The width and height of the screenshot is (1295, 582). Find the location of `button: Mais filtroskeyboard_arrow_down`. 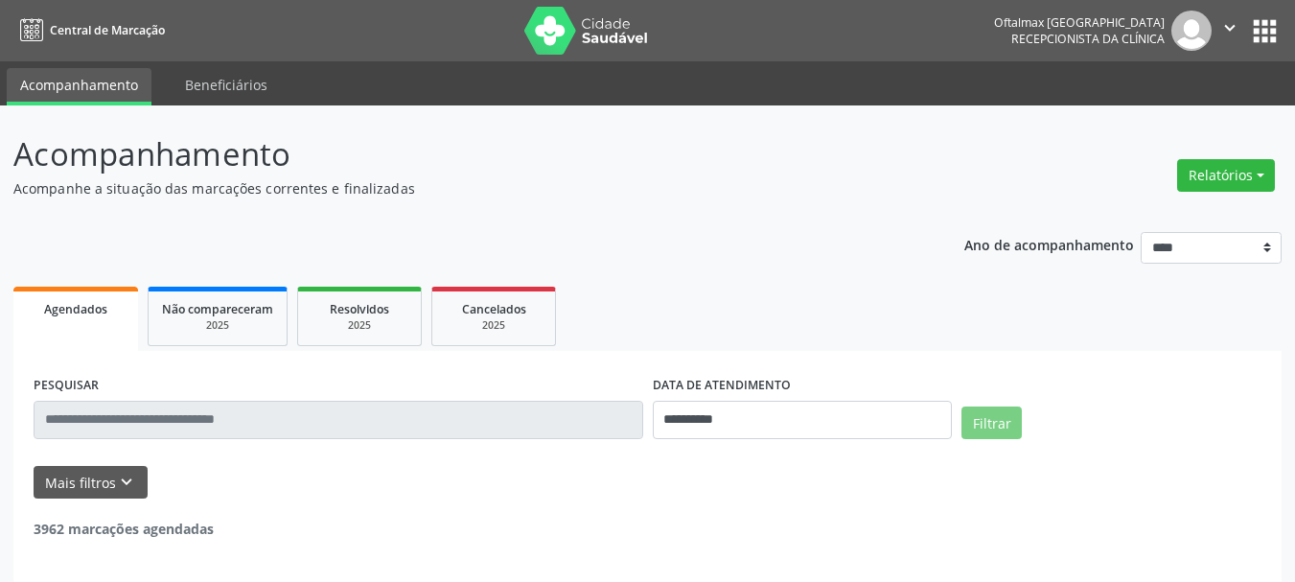

button: Mais filtroskeyboard_arrow_down is located at coordinates (90, 482).